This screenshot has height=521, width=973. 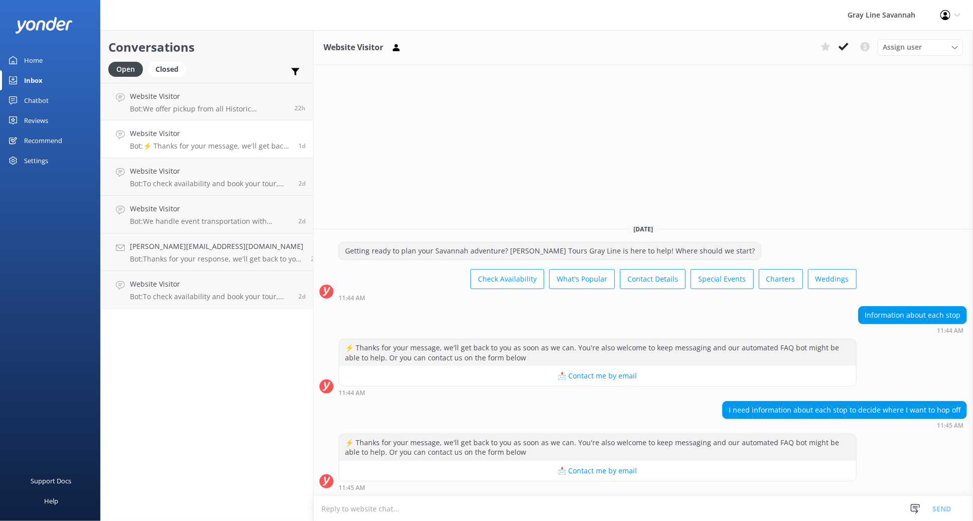 I want to click on p: Bot: ⚡ Thanks for your message, we'll get back to you as soon as we can. You're also welcome to k..., so click(x=210, y=146).